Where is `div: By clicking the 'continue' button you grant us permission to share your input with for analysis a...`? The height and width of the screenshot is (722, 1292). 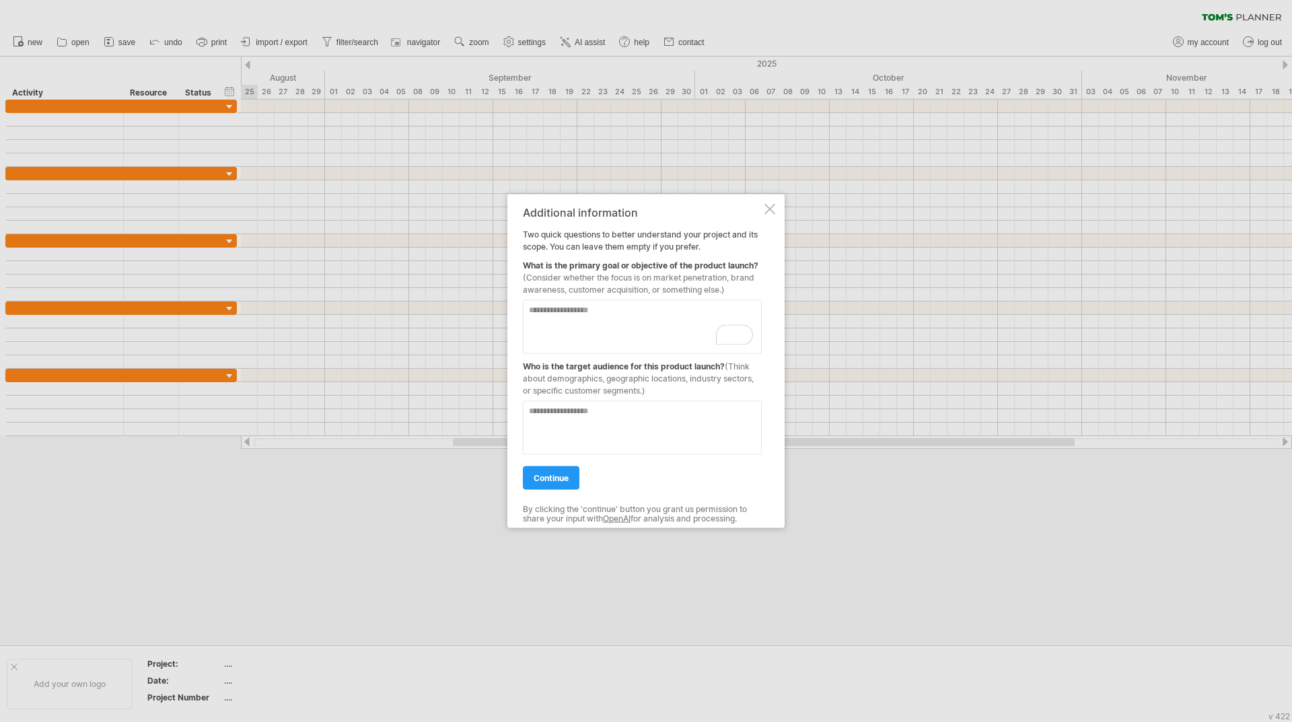
div: By clicking the 'continue' button you grant us permission to share your input with for analysis a... is located at coordinates (642, 514).